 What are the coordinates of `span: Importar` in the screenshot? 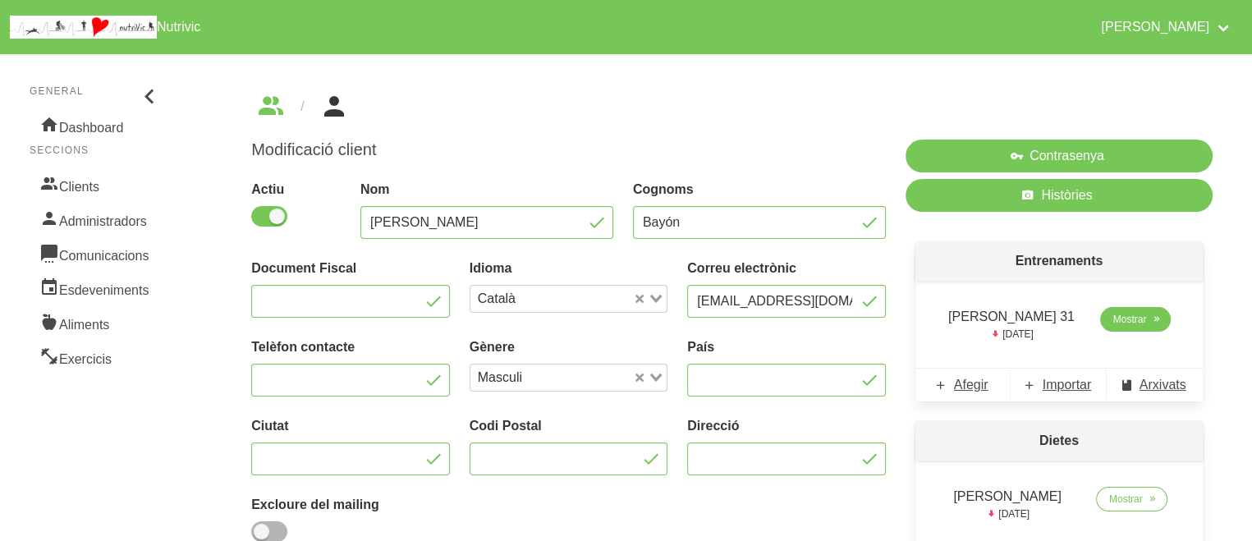 It's located at (1067, 385).